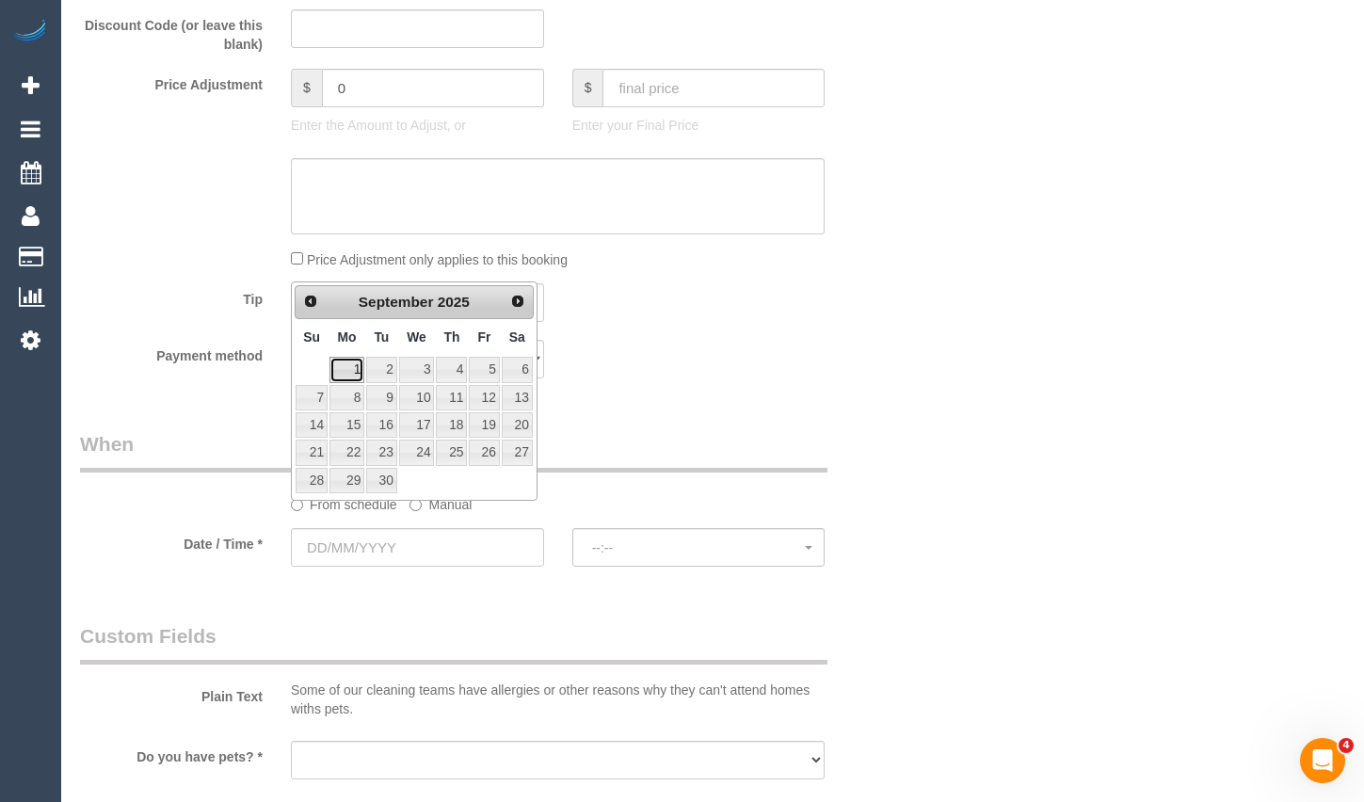  I want to click on label: Discount Code (or leave this blank), so click(171, 31).